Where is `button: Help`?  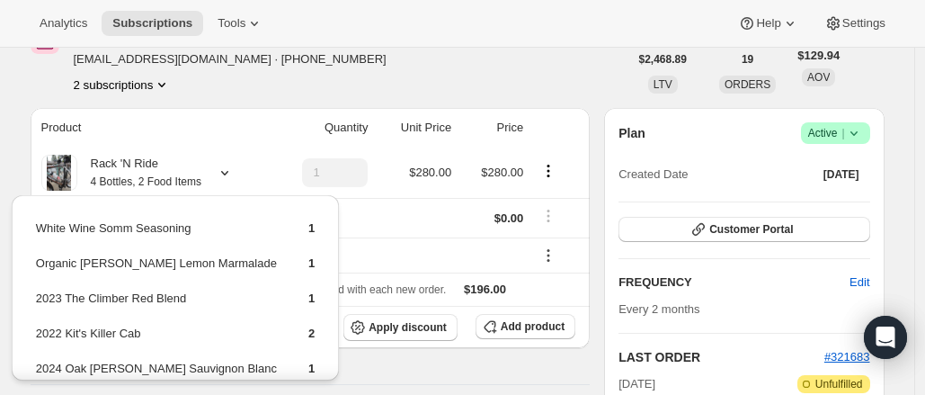 button: Help is located at coordinates (768, 23).